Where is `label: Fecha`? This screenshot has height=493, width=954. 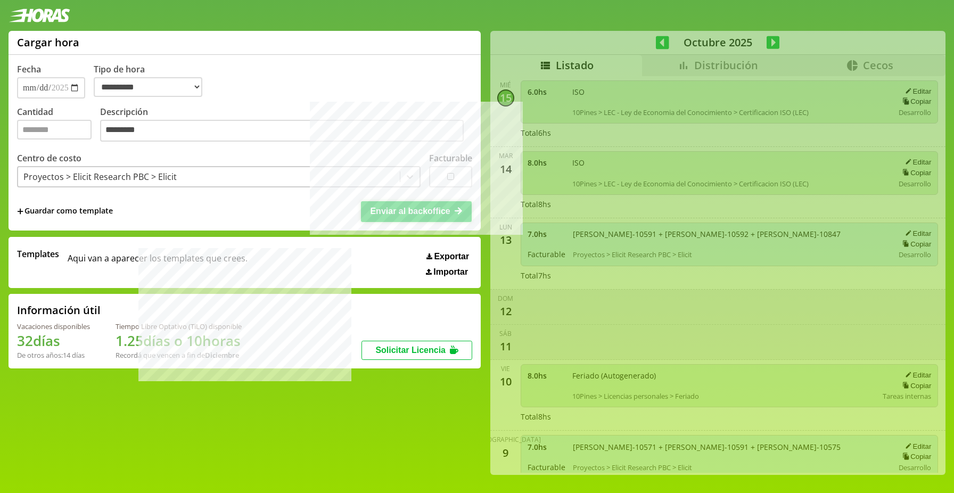 label: Fecha is located at coordinates (29, 69).